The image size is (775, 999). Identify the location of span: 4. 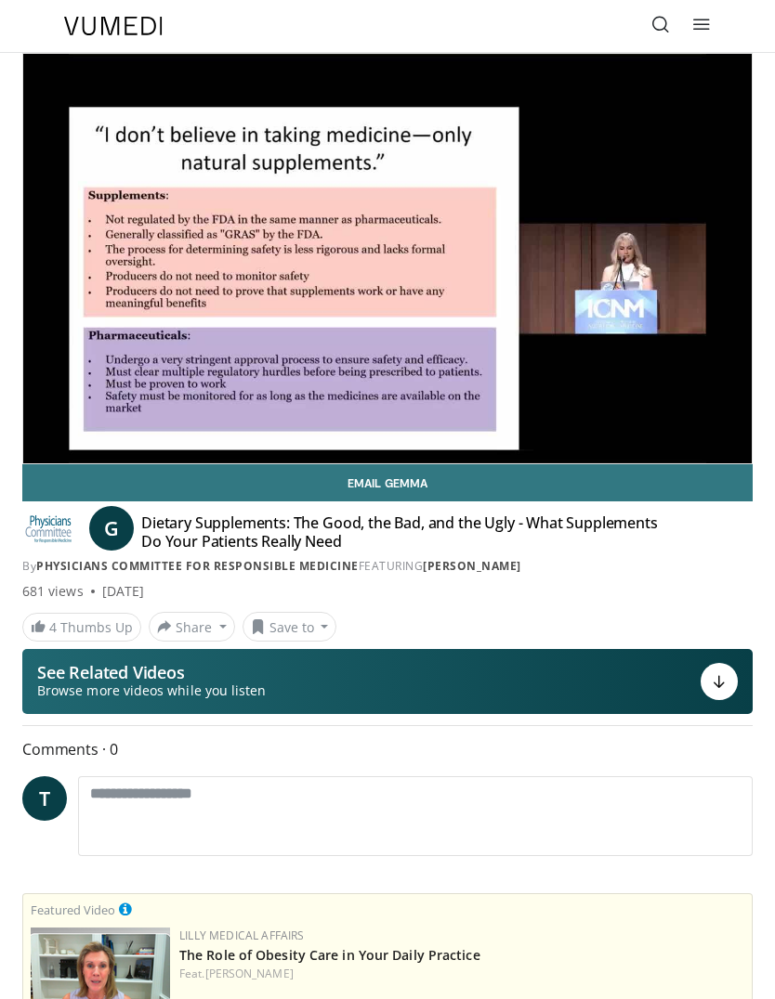
(53, 627).